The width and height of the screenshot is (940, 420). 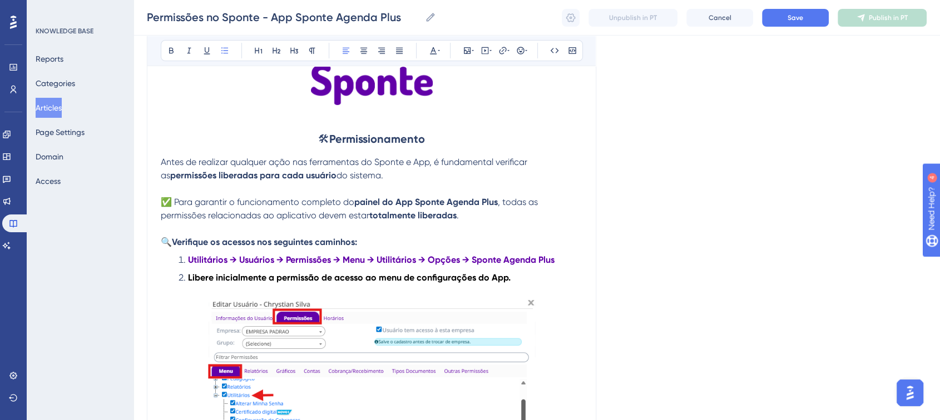 I want to click on div: 4, so click(x=79, y=10).